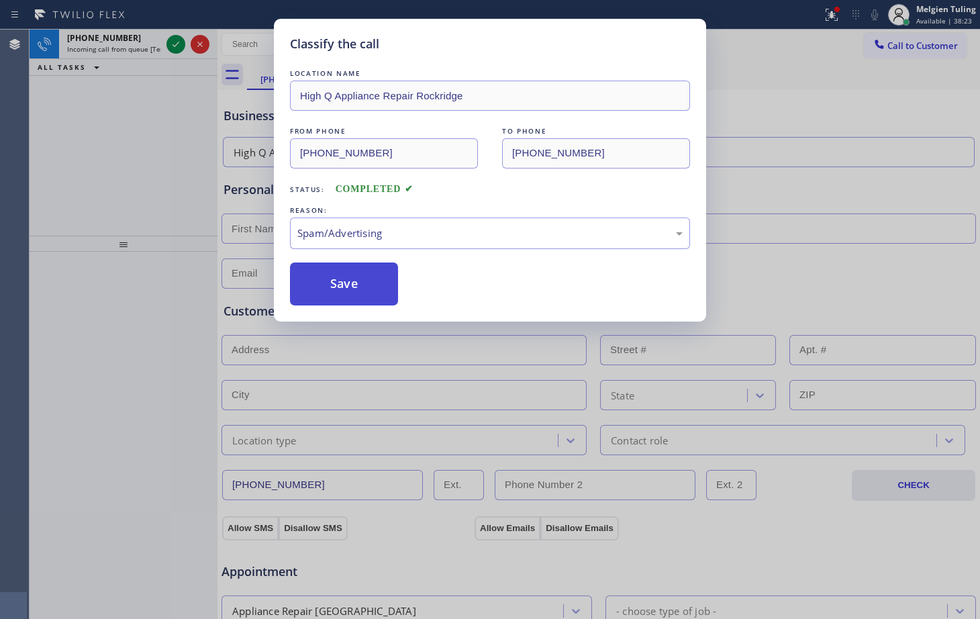  What do you see at coordinates (375, 189) in the screenshot?
I see `span: COMPLETED` at bounding box center [375, 189].